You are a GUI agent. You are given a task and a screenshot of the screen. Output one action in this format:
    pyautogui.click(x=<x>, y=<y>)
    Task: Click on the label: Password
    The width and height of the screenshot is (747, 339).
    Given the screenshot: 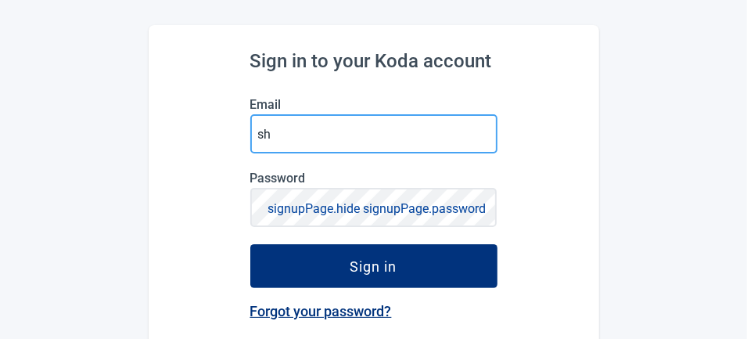 What is the action you would take?
    pyautogui.click(x=374, y=178)
    